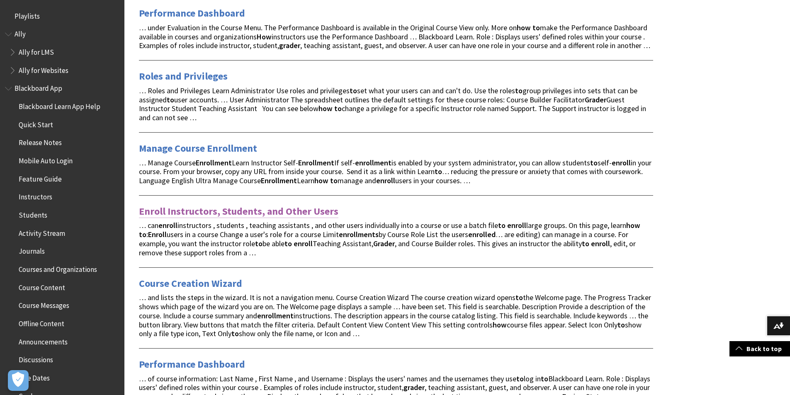 The height and width of the screenshot is (395, 790). What do you see at coordinates (760, 349) in the screenshot?
I see `a: Back to top` at bounding box center [760, 349].